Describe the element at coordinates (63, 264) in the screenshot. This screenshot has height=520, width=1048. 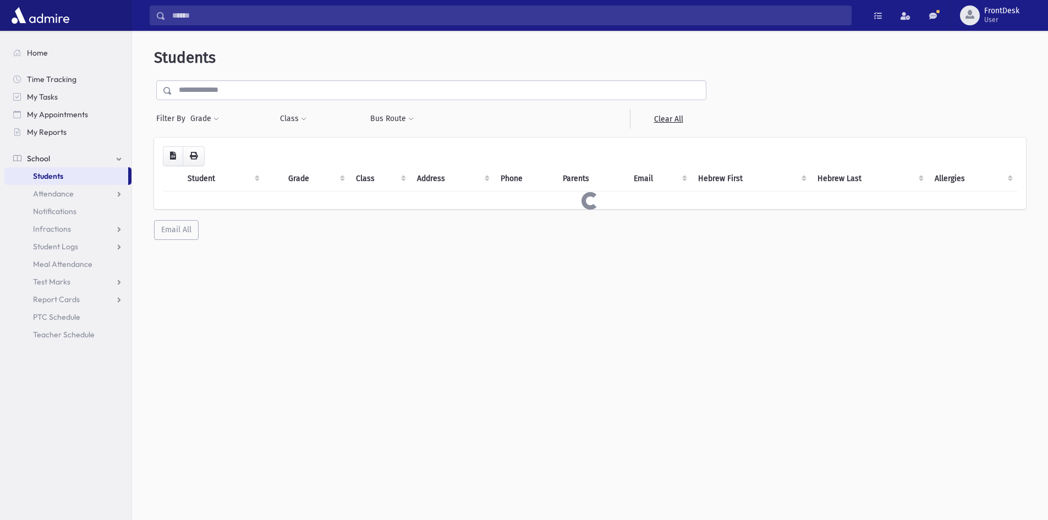
I see `span: Meal Attendance` at that location.